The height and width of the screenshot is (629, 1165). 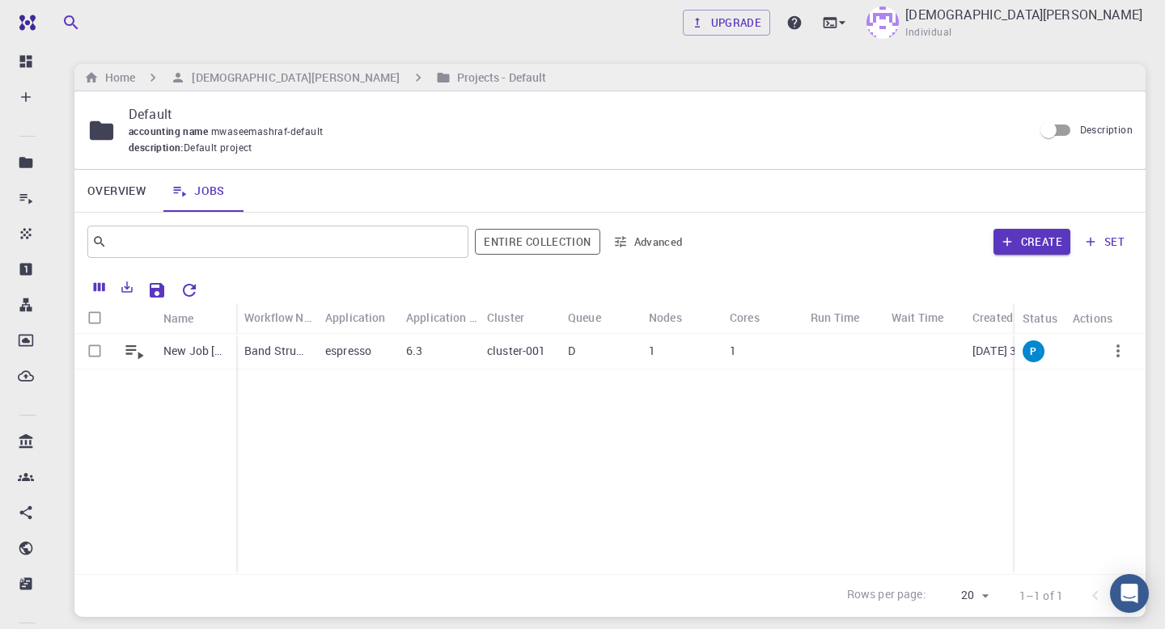 What do you see at coordinates (414, 351) in the screenshot?
I see `p: 6.3` at bounding box center [414, 351].